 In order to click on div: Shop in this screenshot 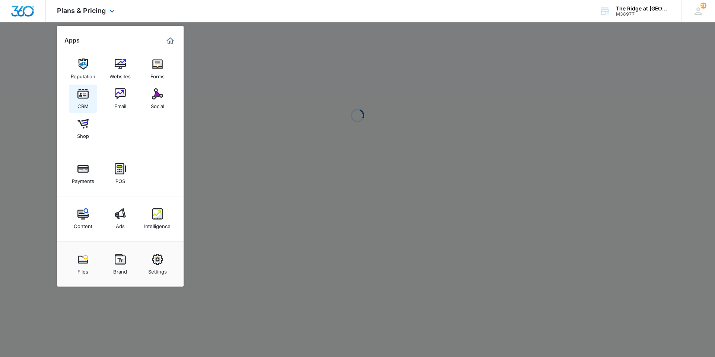, I will do `click(83, 134)`.